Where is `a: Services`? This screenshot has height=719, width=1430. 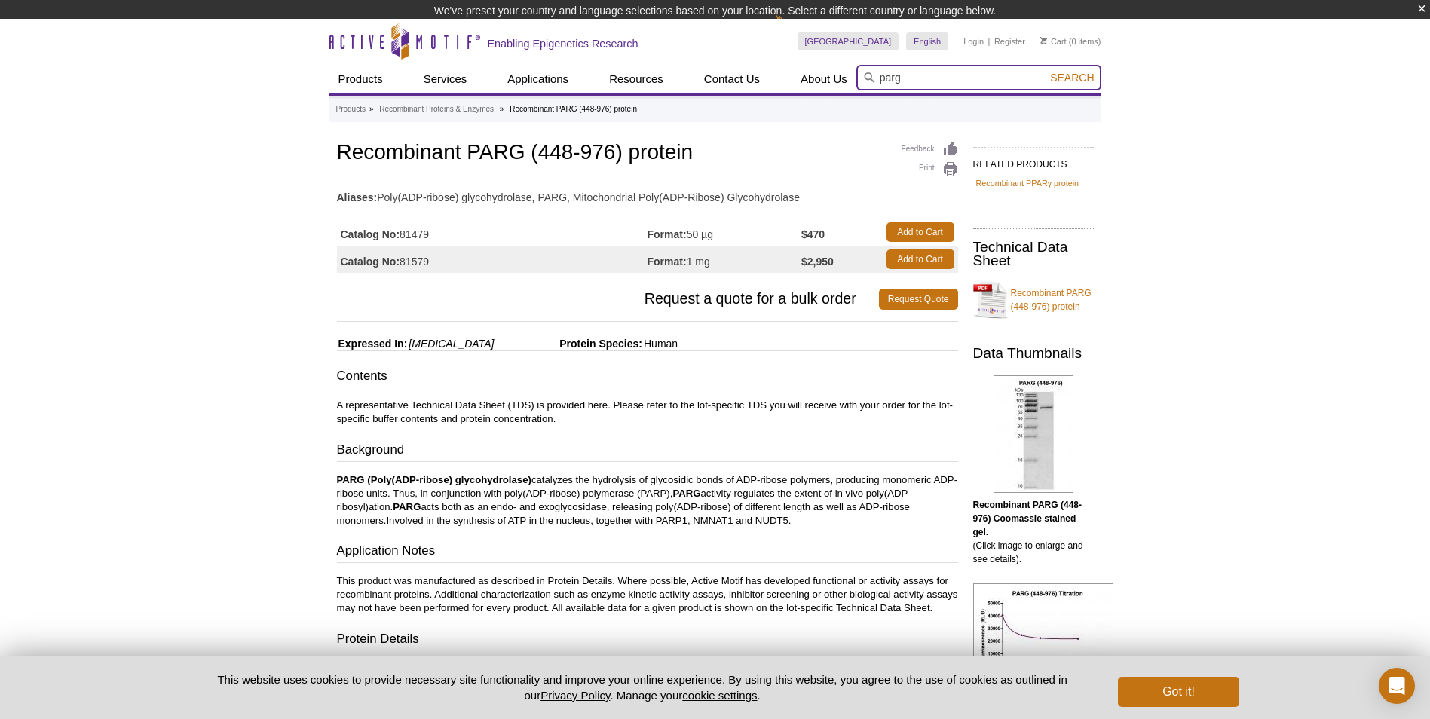
a: Services is located at coordinates (445, 79).